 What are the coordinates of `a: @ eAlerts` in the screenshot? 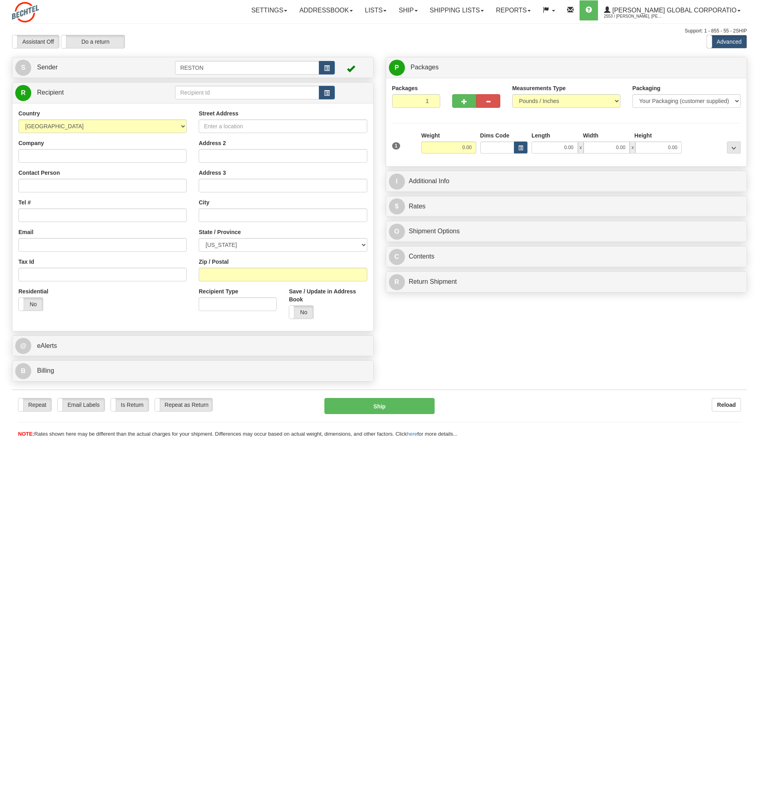 It's located at (193, 346).